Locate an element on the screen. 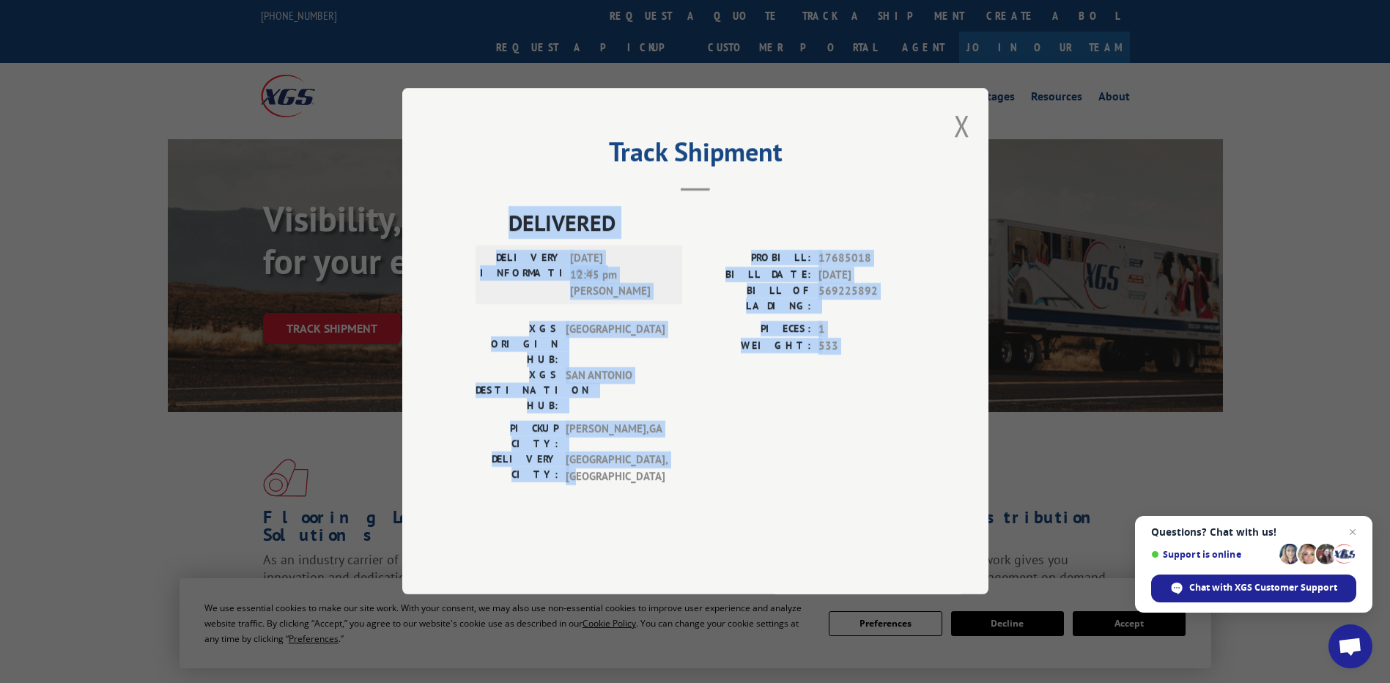 The image size is (1390, 683). button: Close modal is located at coordinates (962, 125).